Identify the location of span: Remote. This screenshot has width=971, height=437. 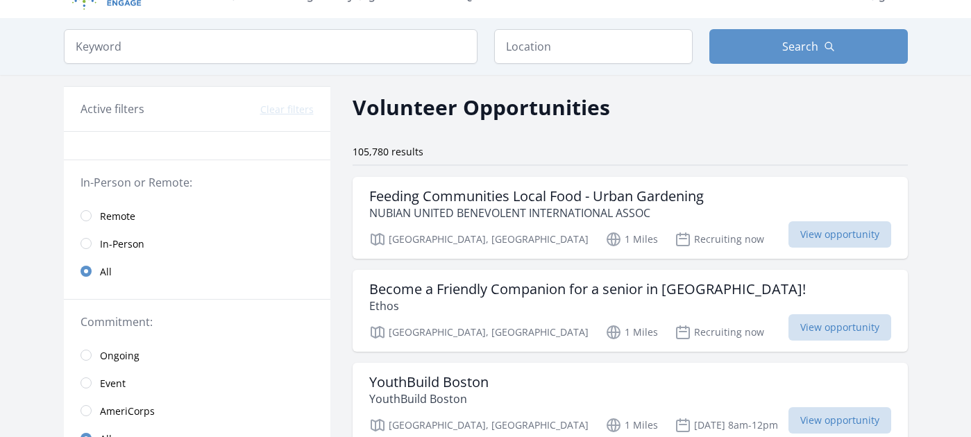
(117, 217).